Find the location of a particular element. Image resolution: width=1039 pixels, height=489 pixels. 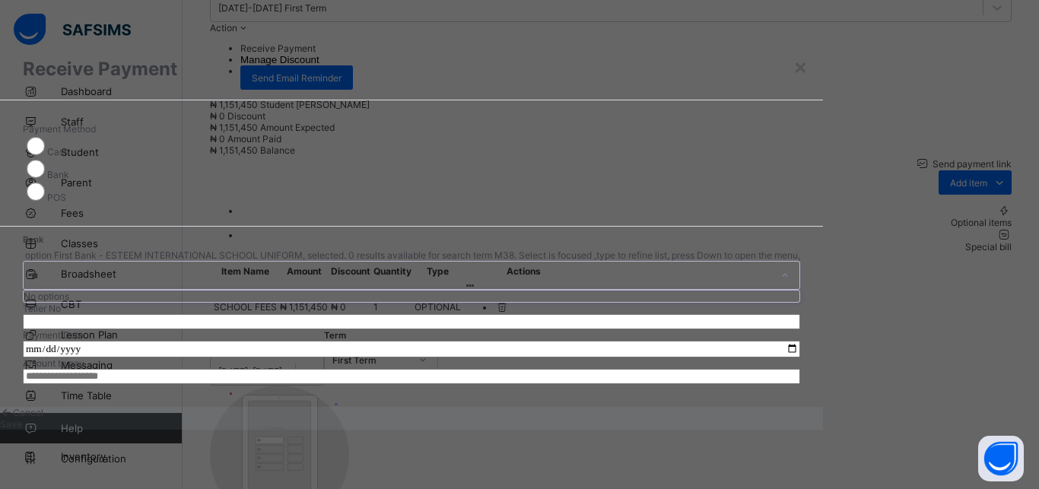

div: No options is located at coordinates (411, 296).